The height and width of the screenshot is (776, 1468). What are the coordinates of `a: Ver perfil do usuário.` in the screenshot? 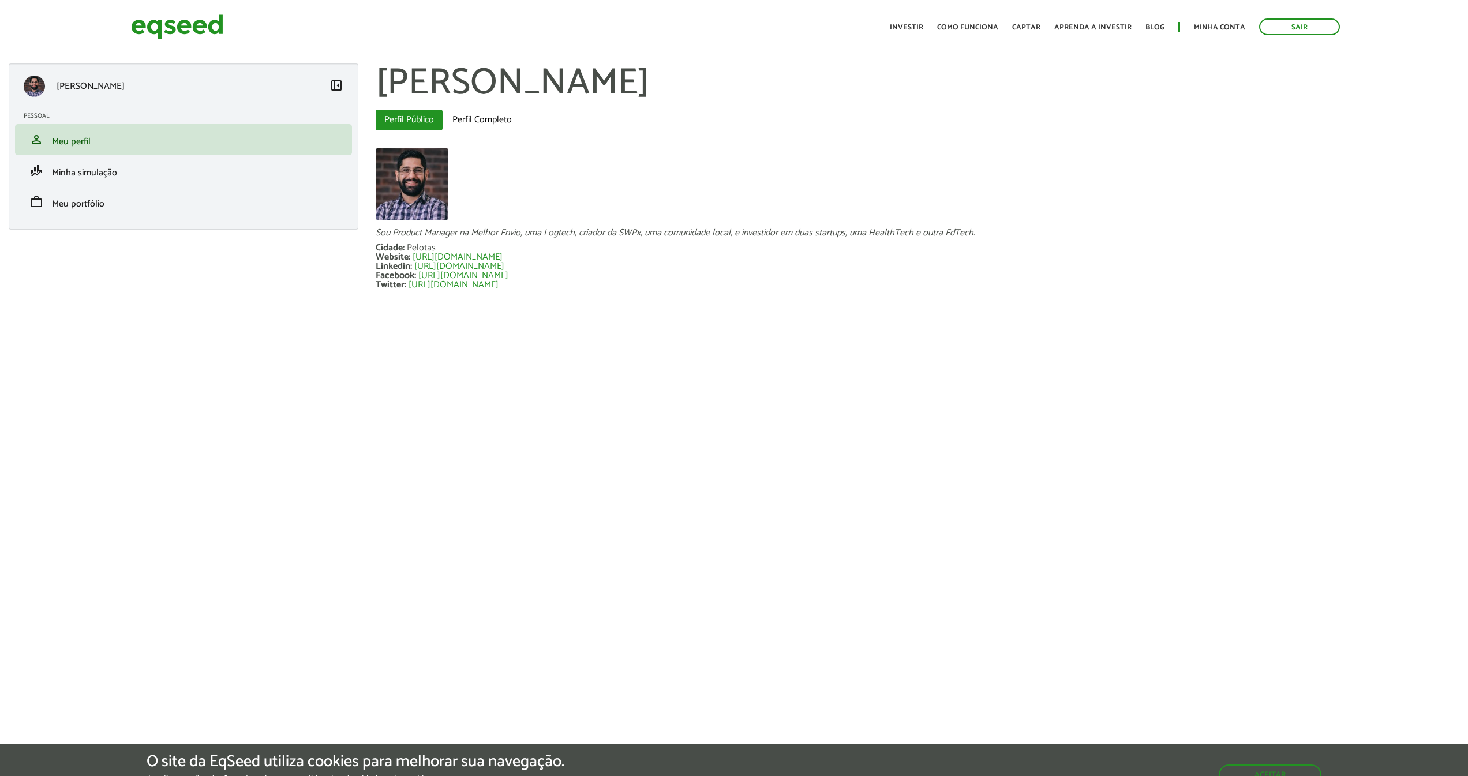 It's located at (412, 184).